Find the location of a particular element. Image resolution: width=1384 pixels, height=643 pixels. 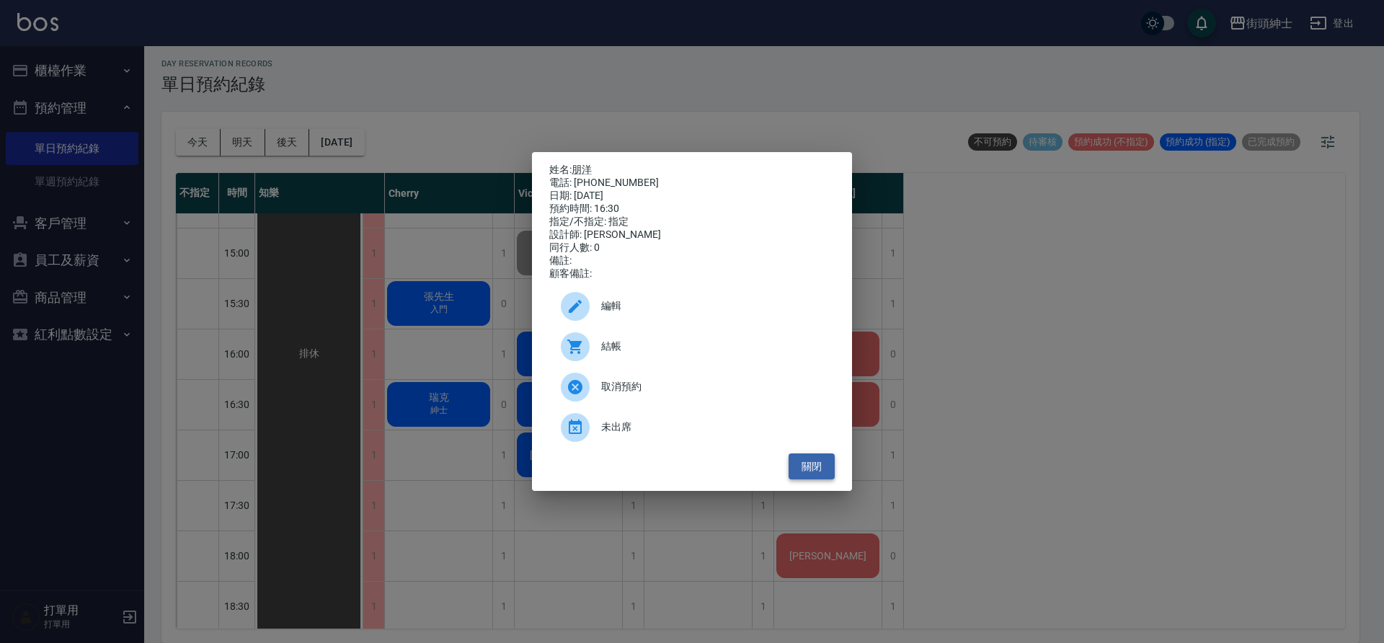

div: 同行人數: 0 is located at coordinates (692, 248).